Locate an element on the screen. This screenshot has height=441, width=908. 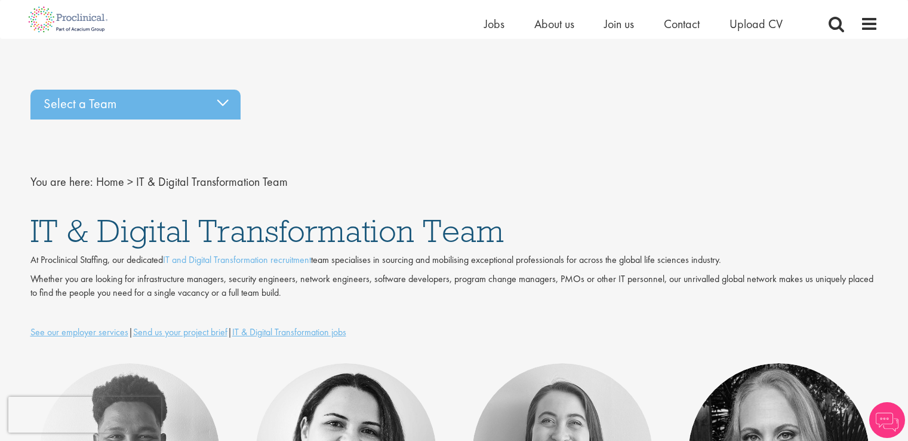
a: Send us your project brief is located at coordinates (180, 331).